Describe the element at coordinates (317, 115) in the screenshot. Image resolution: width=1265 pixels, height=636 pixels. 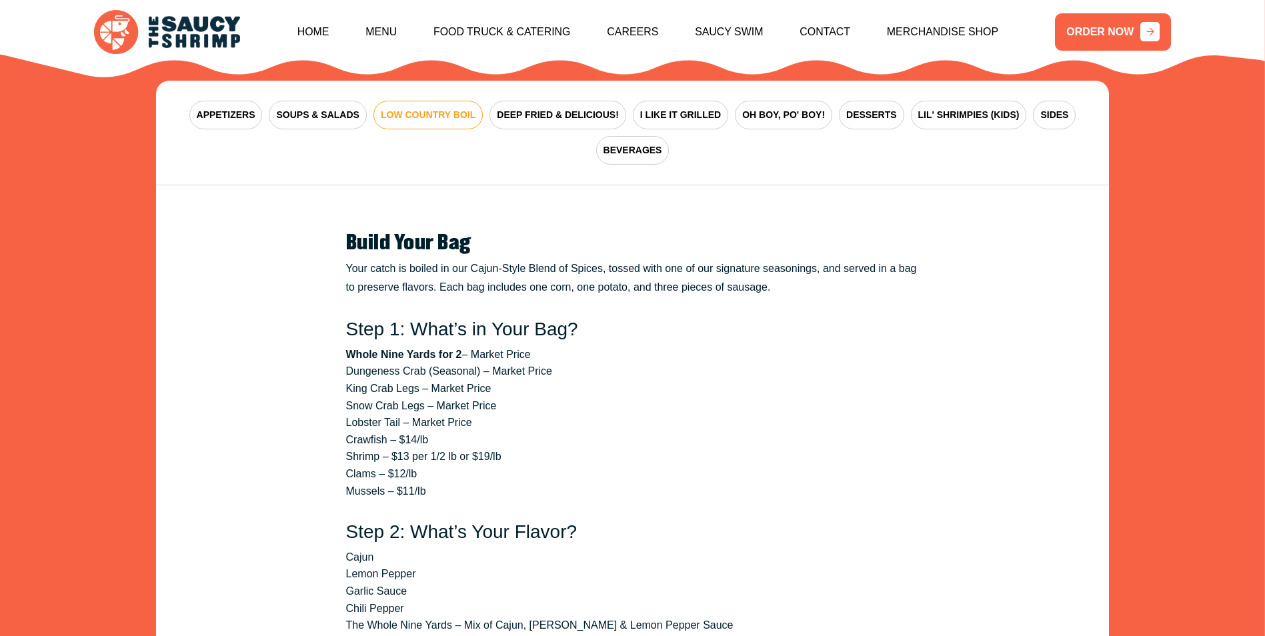
I see `button: SOUPS & SALADS` at that location.